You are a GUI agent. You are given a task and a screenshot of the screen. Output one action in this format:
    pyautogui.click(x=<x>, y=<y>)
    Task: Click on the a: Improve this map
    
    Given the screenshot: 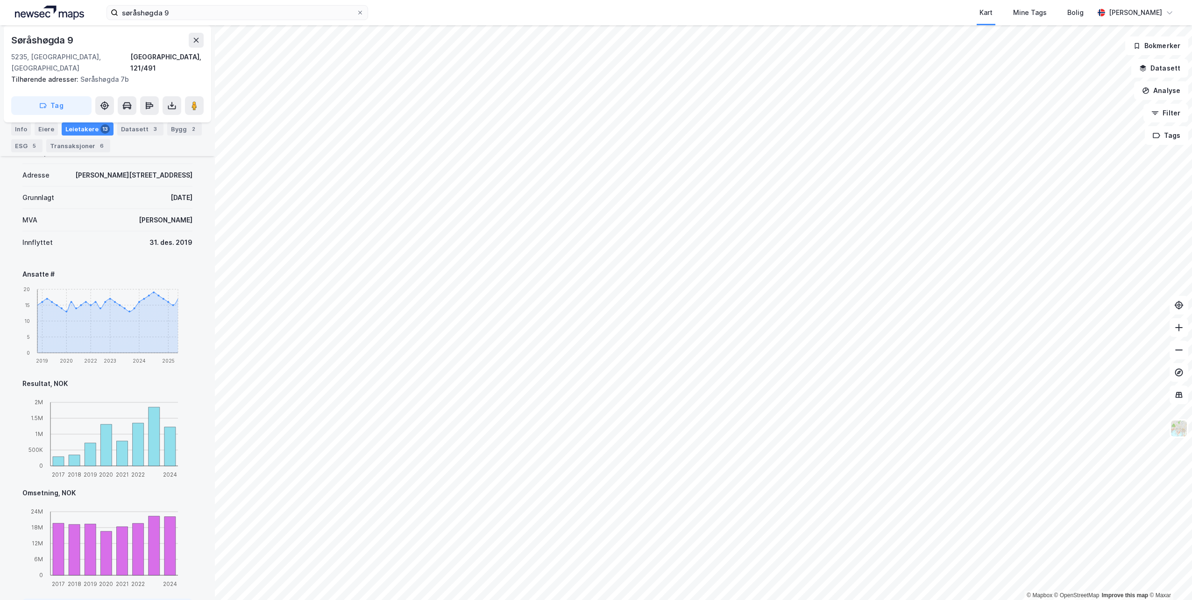 What is the action you would take?
    pyautogui.click(x=1124, y=595)
    